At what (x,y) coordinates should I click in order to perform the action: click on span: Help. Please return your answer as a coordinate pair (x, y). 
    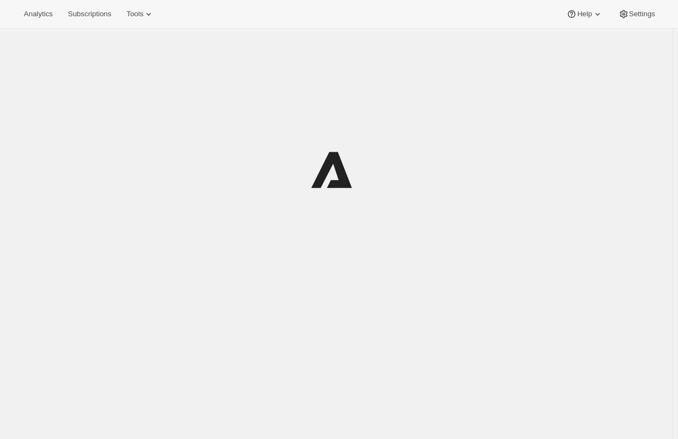
    Looking at the image, I should click on (583, 14).